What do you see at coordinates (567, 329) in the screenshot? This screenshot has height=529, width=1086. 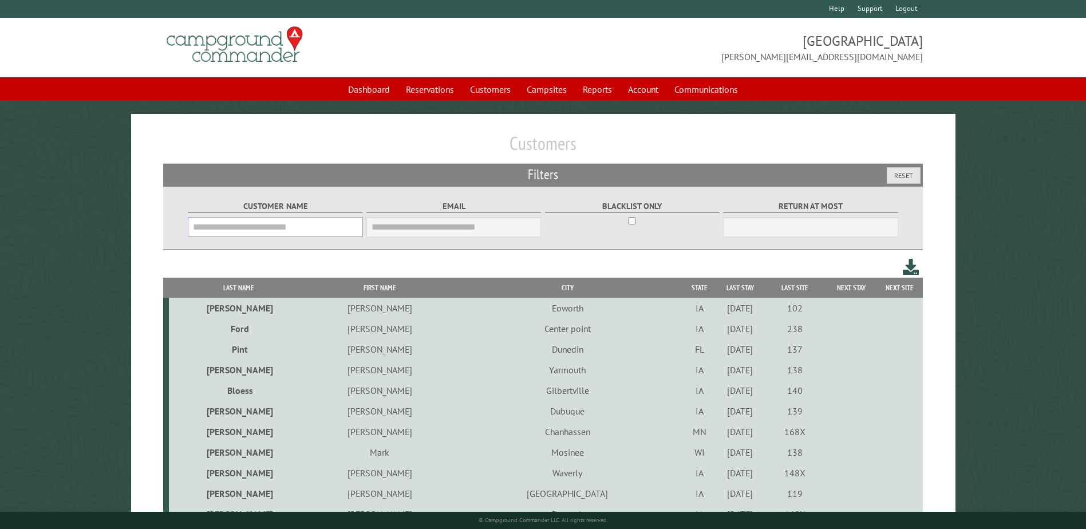 I see `td: Center point` at bounding box center [567, 329].